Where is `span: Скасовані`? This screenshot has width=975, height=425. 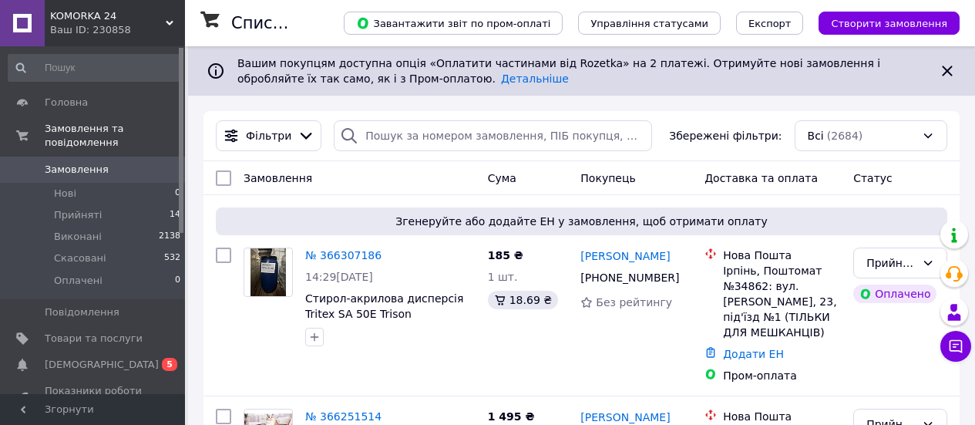
span: Скасовані is located at coordinates (80, 258).